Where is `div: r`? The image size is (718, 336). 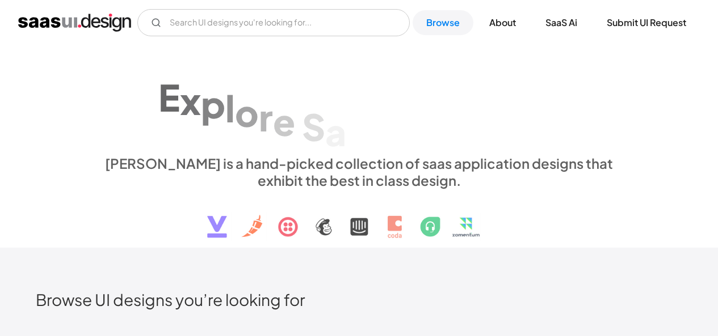 div: r is located at coordinates (265, 116).